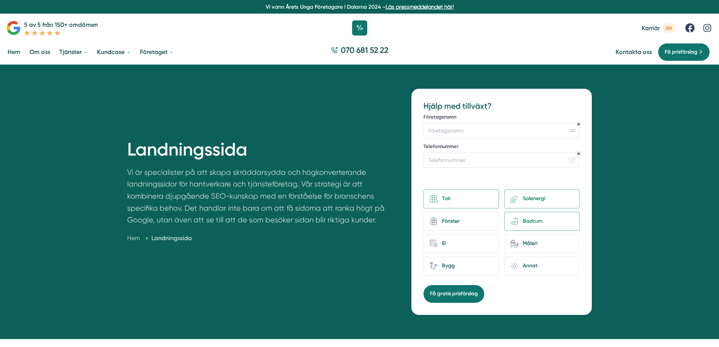  Describe the element at coordinates (134, 238) in the screenshot. I see `span: Hem` at that location.